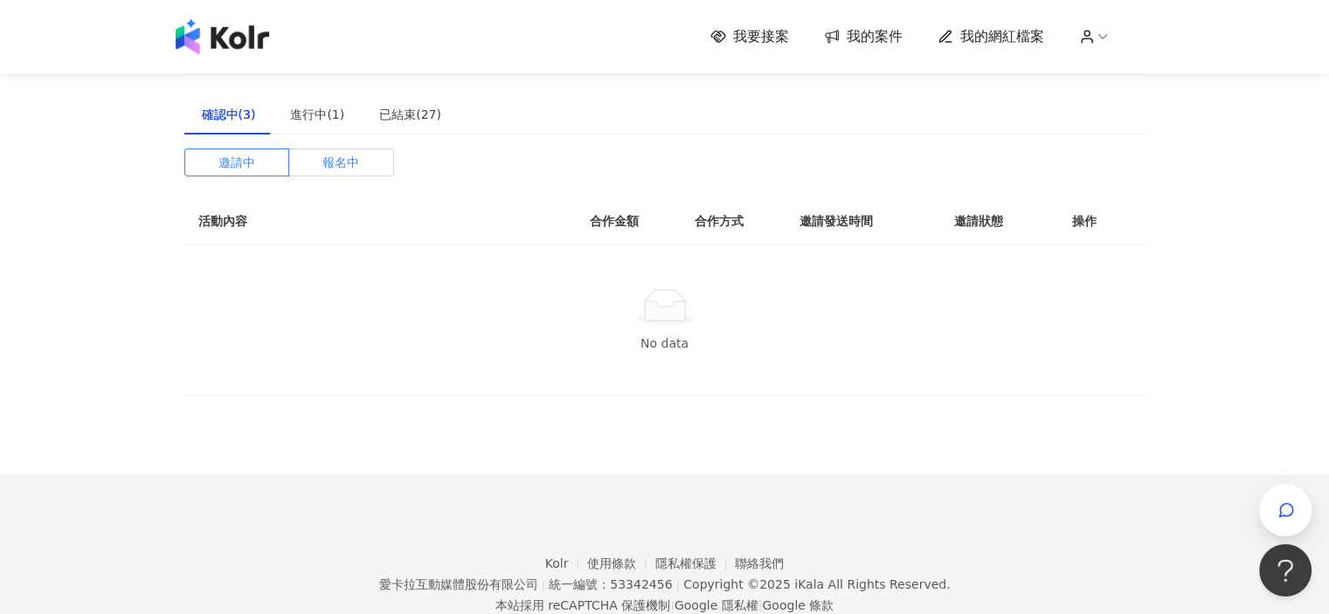 This screenshot has height=614, width=1329. Describe the element at coordinates (1102, 221) in the screenshot. I see `th: 操作` at that location.